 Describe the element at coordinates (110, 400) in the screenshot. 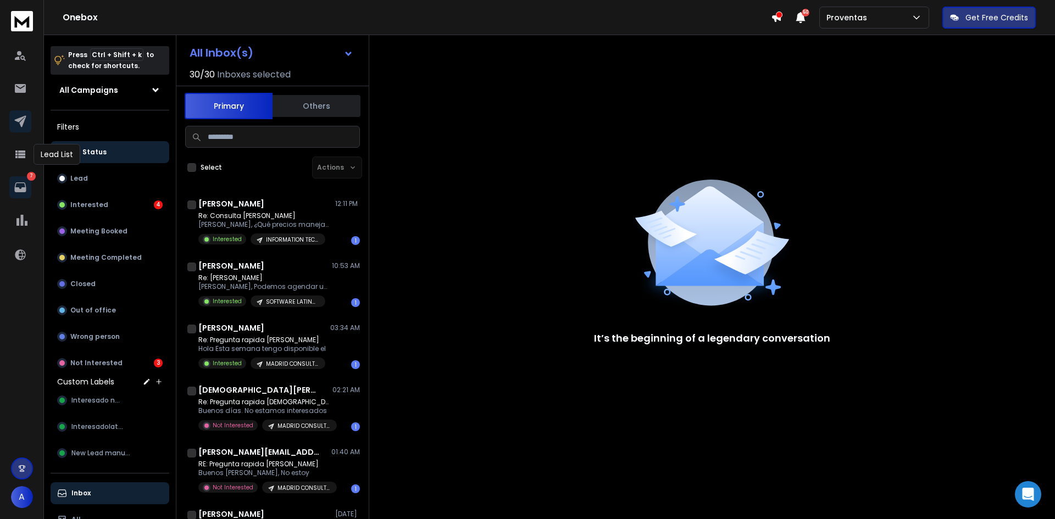

I see `button: Interesado new` at that location.